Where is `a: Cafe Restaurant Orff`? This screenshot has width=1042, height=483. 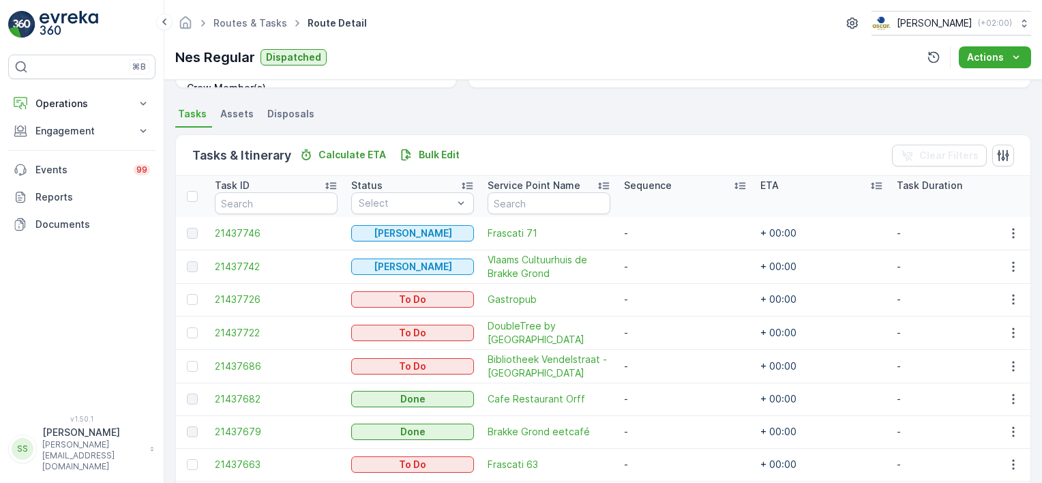 a: Cafe Restaurant Orff is located at coordinates (549, 399).